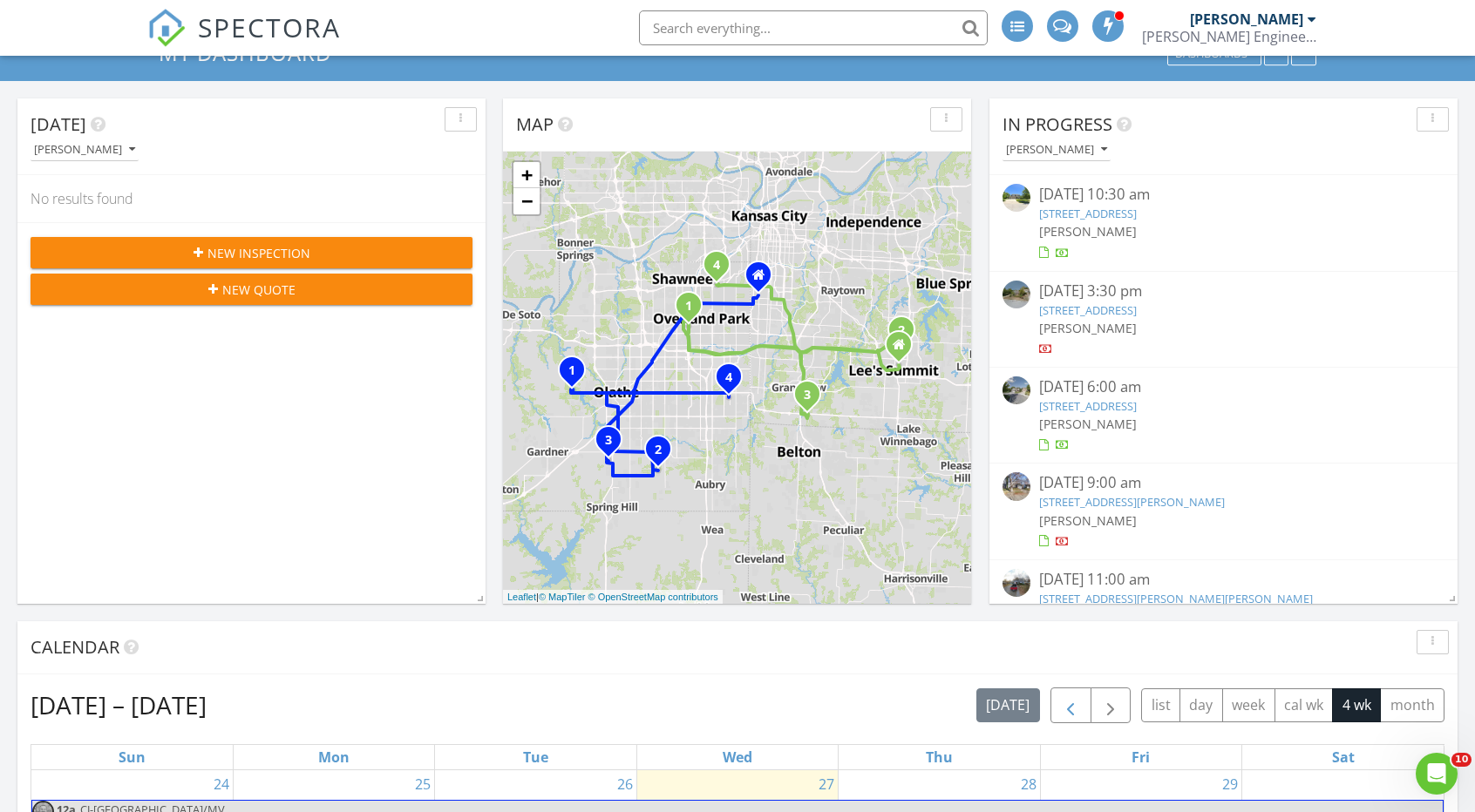 The image size is (1475, 812). Describe the element at coordinates (521, 597) in the screenshot. I see `a: Leaflet` at that location.